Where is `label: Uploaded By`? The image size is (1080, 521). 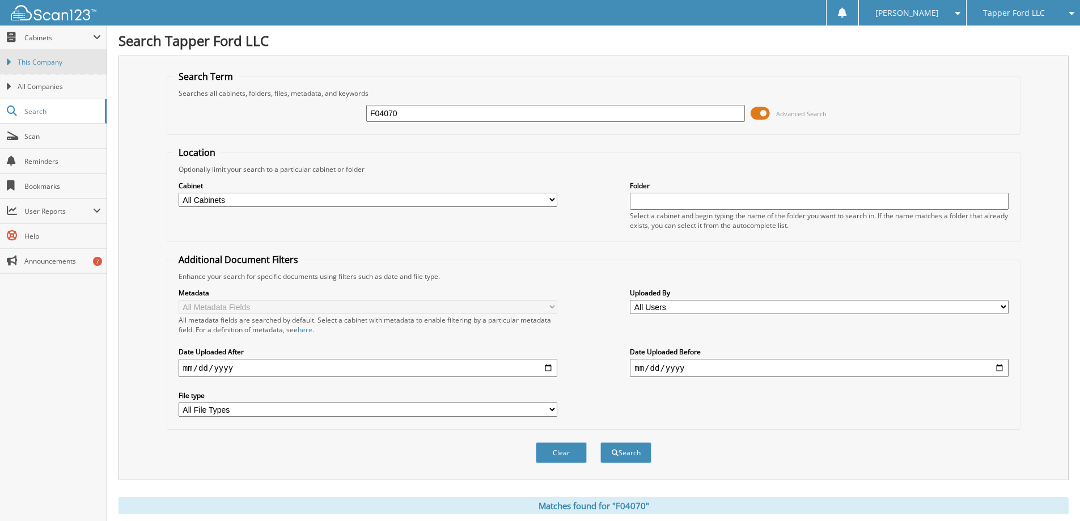 label: Uploaded By is located at coordinates (819, 293).